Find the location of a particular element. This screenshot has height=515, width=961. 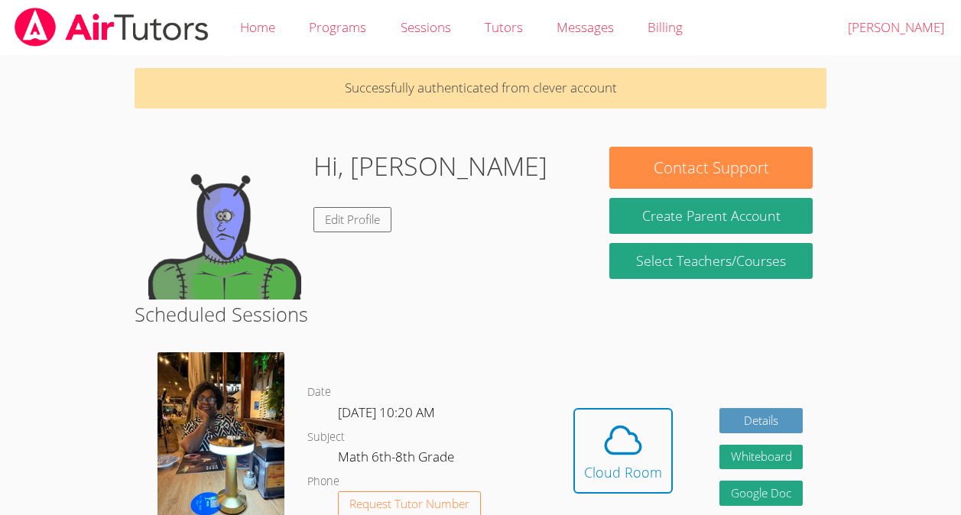

img: airtutors_banner-c4298cdbf04f3fff15de1276eac7730deb9818008684d7c2e4769d2f7ddbe033.png is located at coordinates (112, 27).